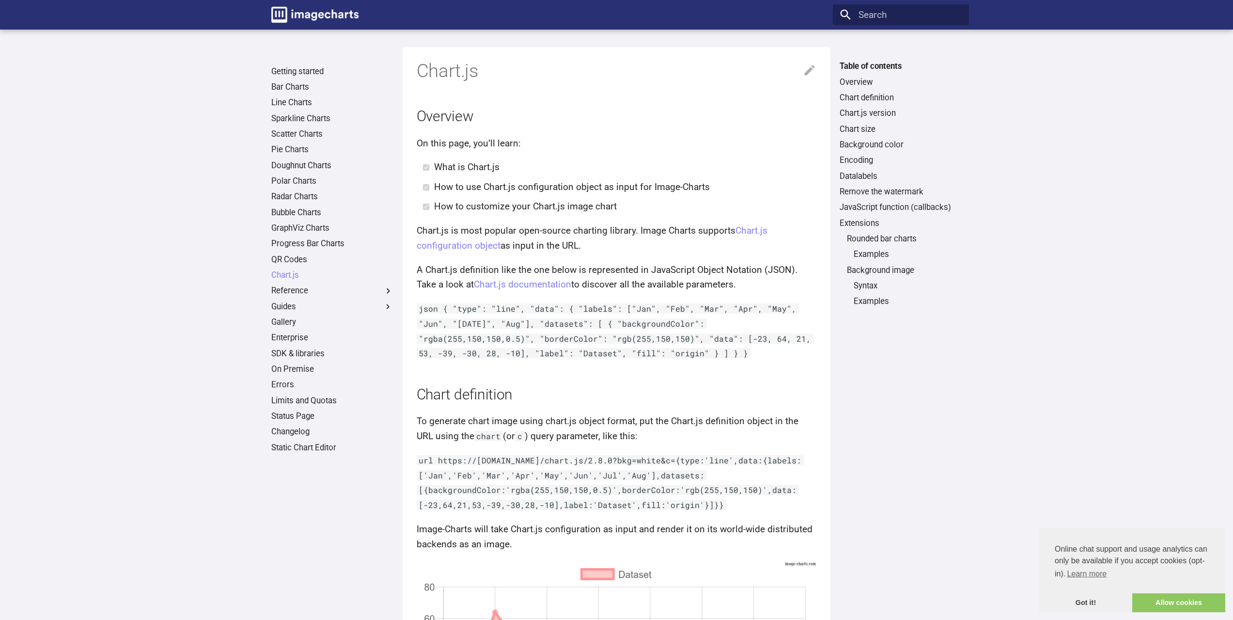 The image size is (1233, 620). What do you see at coordinates (332, 448) in the screenshot?
I see `a: Static Chart Editor` at bounding box center [332, 448].